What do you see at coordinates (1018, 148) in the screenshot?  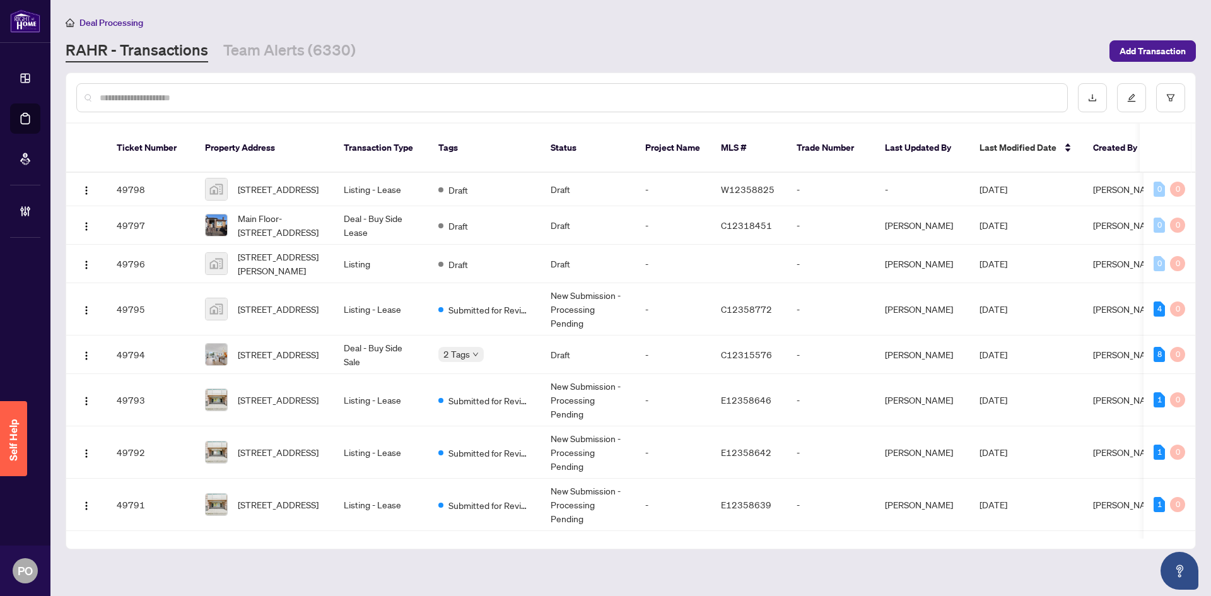 I see `span: Last Modified Date` at bounding box center [1018, 148].